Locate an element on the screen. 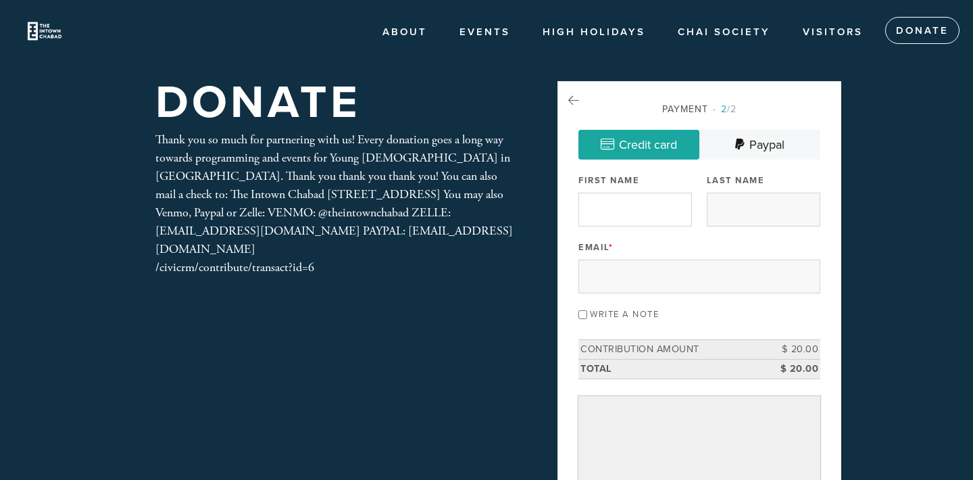 The image size is (973, 480). span: This field is required. is located at coordinates (611, 247).